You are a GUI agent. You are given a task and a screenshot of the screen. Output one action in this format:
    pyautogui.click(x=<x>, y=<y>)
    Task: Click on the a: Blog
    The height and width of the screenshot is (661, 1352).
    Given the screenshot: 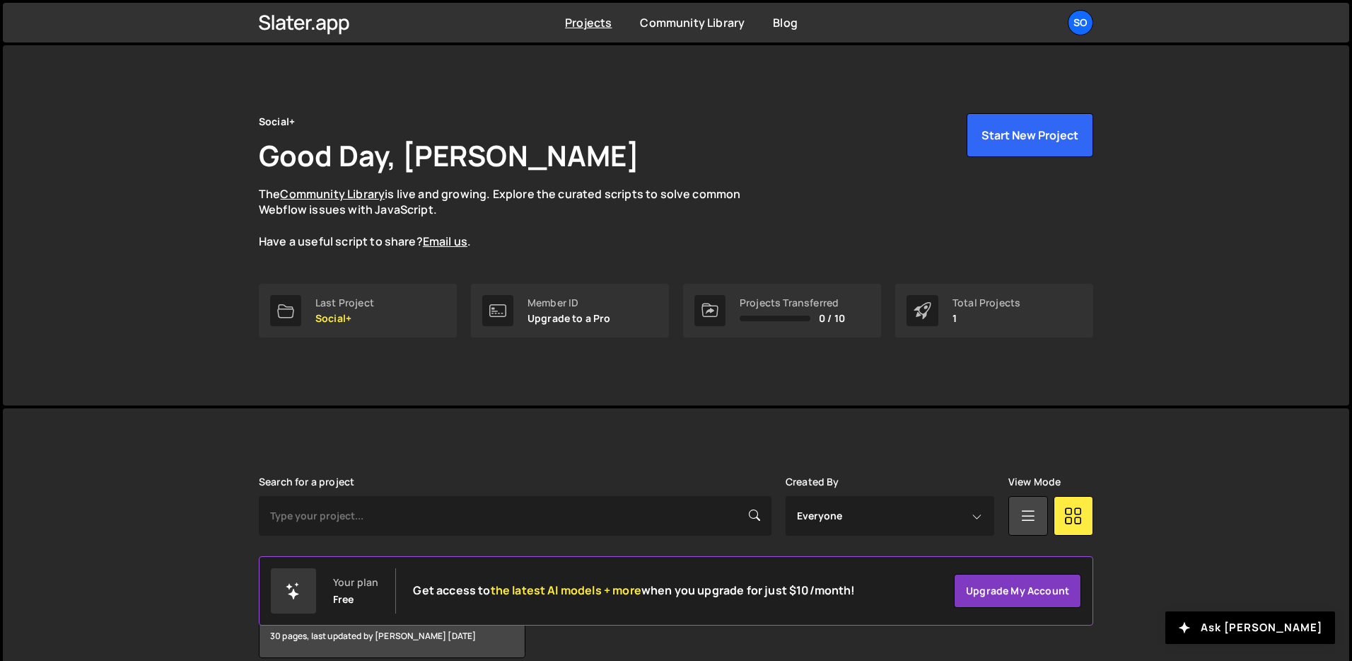 What is the action you would take?
    pyautogui.click(x=785, y=23)
    